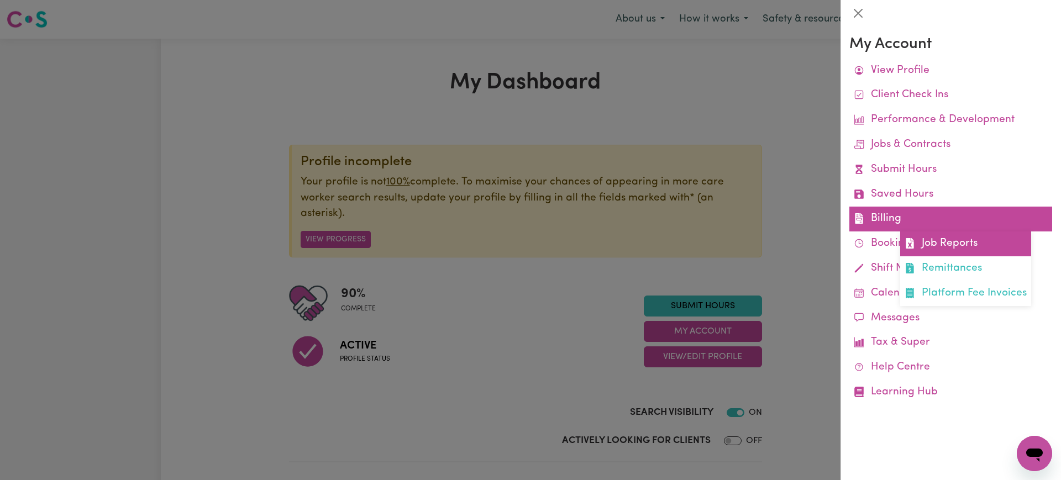 Image resolution: width=1061 pixels, height=480 pixels. Describe the element at coordinates (965, 293) in the screenshot. I see `a: Platform Fee Invoices` at that location.